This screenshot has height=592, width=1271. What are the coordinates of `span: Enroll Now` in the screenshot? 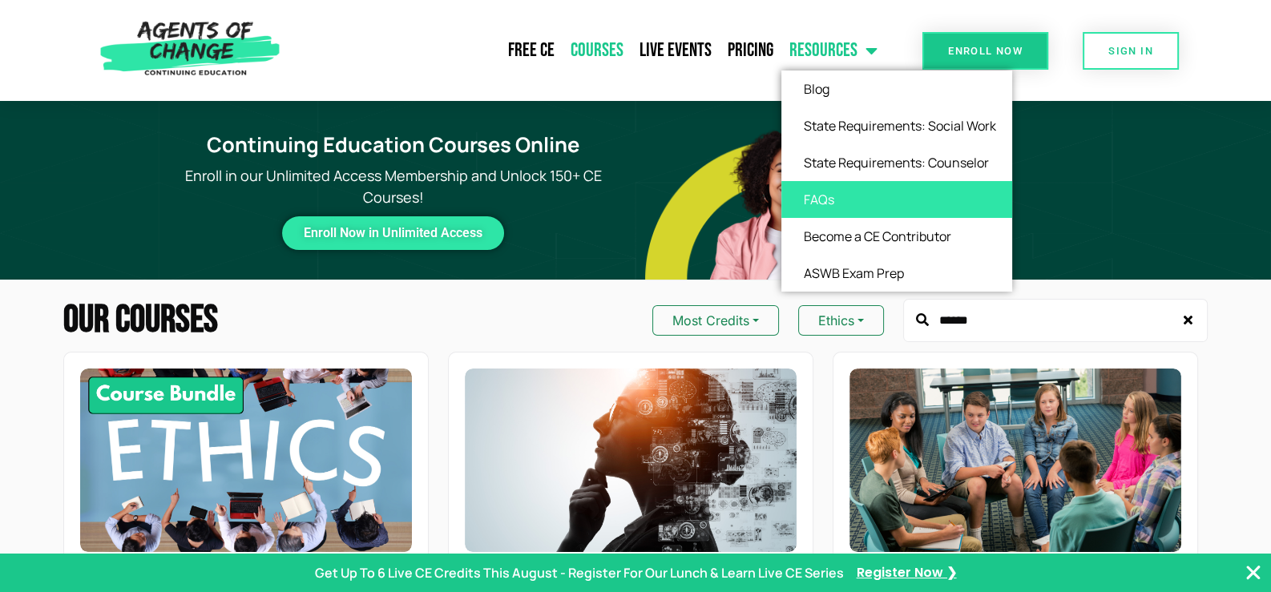 It's located at (985, 50).